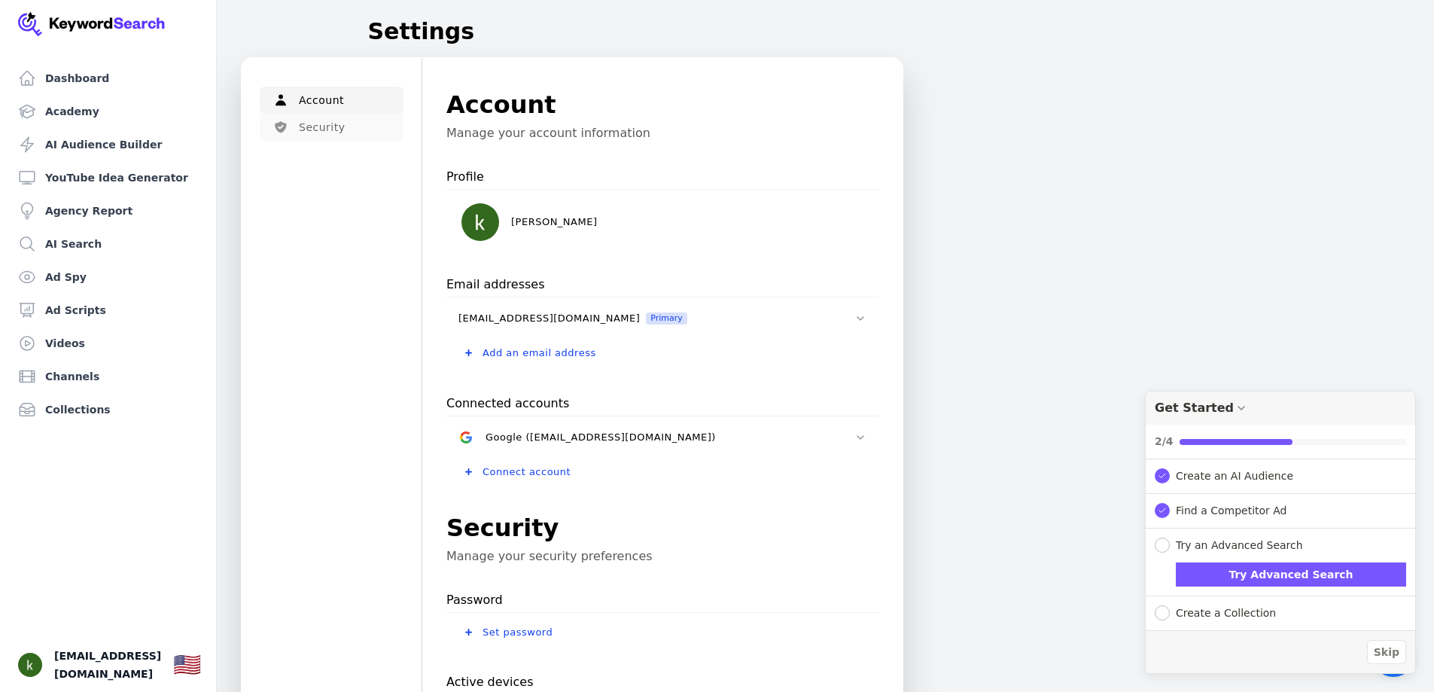  Describe the element at coordinates (663, 353) in the screenshot. I see `button: Add an email address` at that location.